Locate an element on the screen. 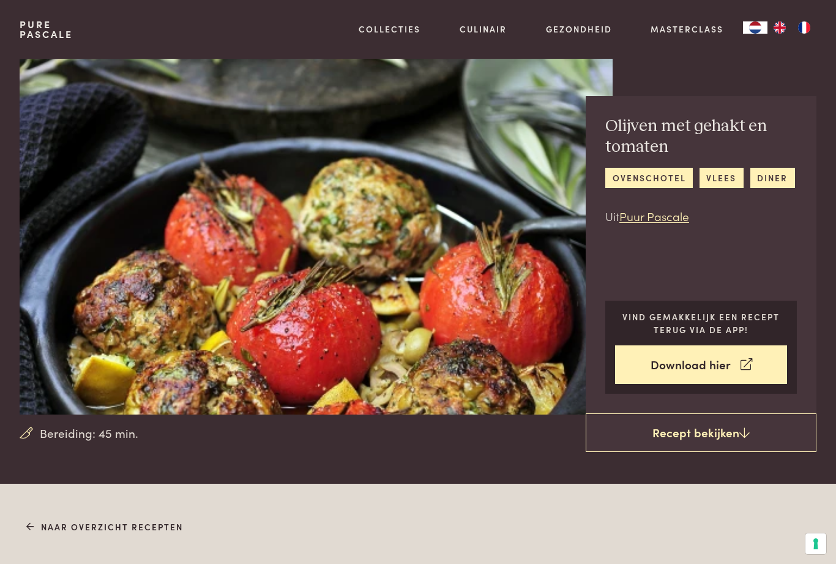 Image resolution: width=836 pixels, height=564 pixels. a: Gezondheid is located at coordinates (579, 29).